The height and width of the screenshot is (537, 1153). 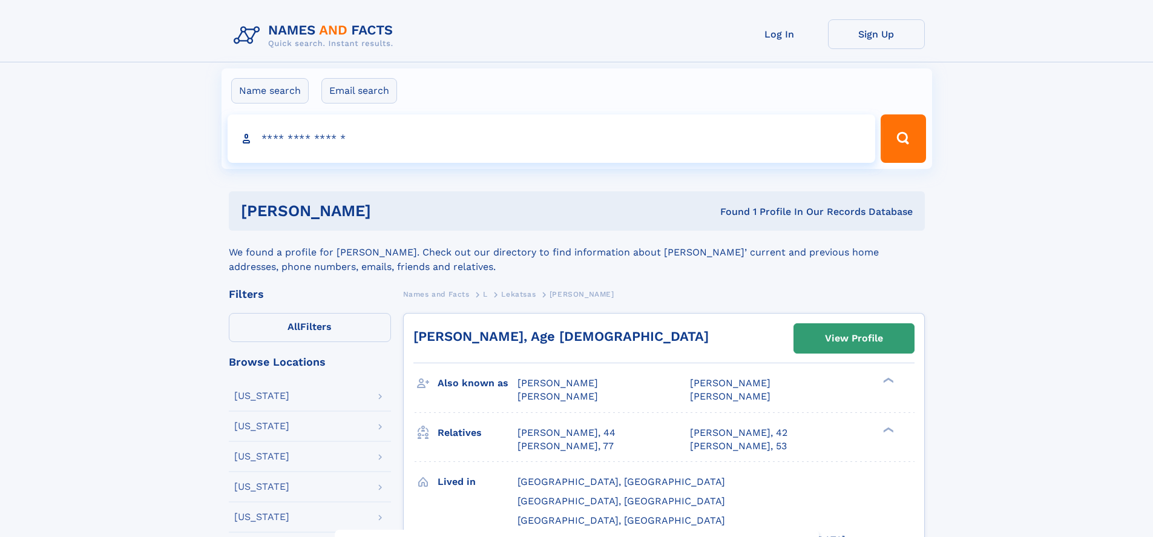 What do you see at coordinates (903, 139) in the screenshot?
I see `button: Search Button` at bounding box center [903, 139].